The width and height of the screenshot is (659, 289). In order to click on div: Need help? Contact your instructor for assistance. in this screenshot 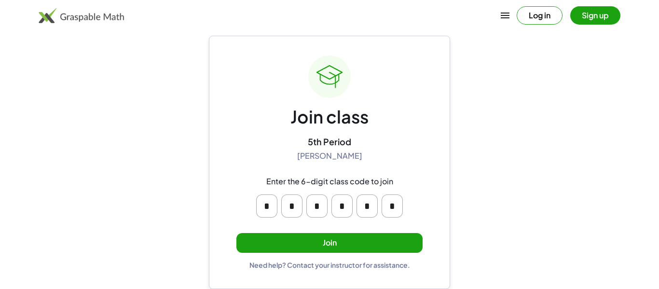, I will do `click(330, 265)`.